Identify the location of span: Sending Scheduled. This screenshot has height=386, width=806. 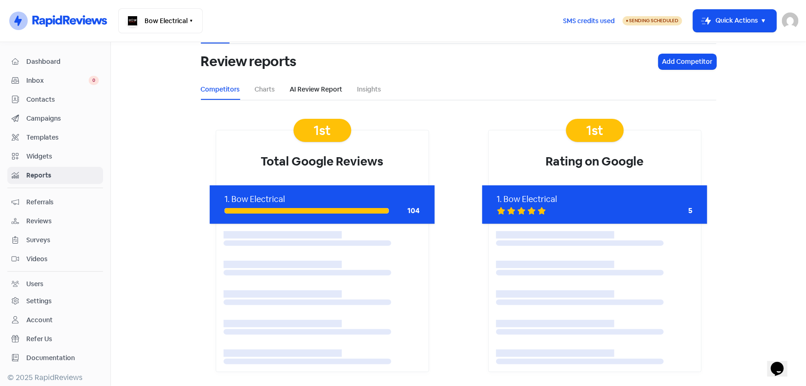
(654, 20).